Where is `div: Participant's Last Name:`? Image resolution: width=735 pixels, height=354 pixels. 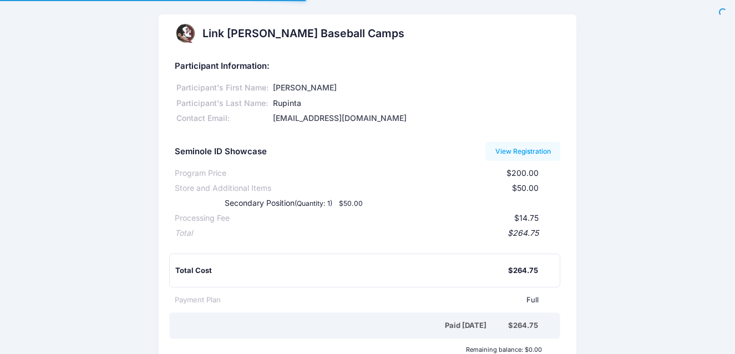
div: Participant's Last Name: is located at coordinates (223, 103).